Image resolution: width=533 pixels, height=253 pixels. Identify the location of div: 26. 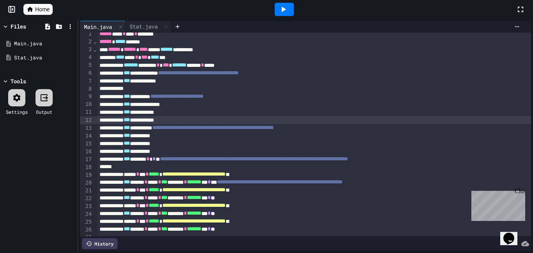
(86, 230).